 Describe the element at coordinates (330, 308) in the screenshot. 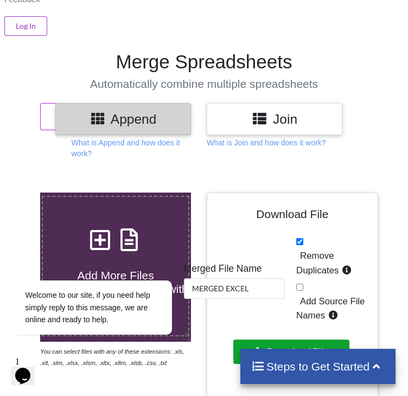

I see `span: Add Source File Names` at that location.